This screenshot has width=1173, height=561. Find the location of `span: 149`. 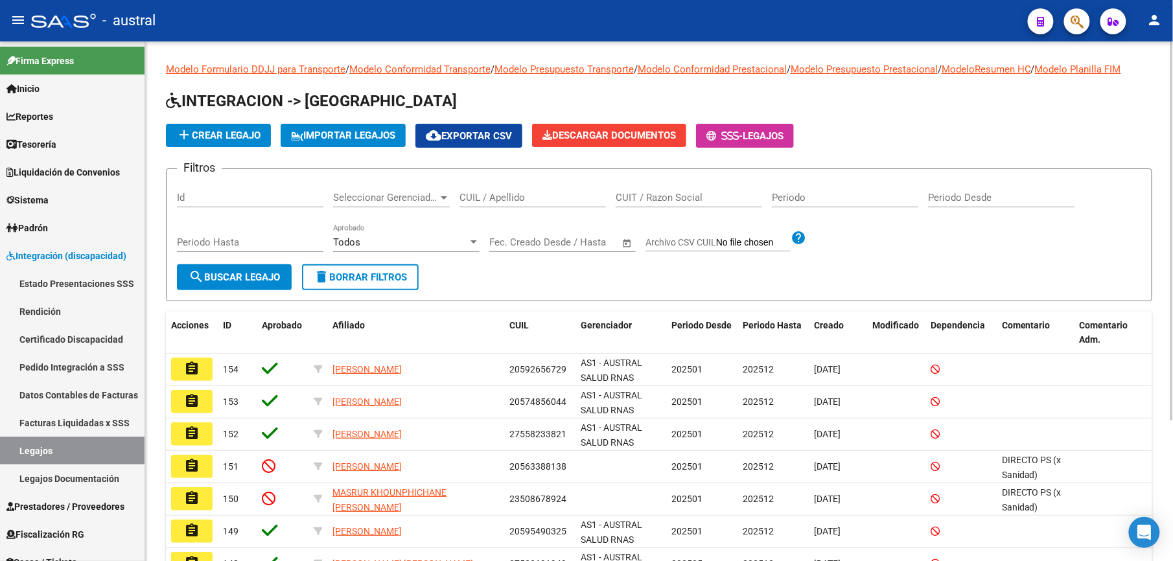

span: 149 is located at coordinates (231, 531).